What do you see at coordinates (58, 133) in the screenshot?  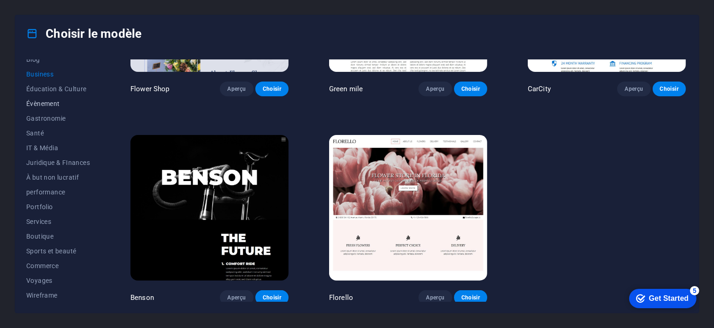 I see `span: Santé` at bounding box center [58, 133].